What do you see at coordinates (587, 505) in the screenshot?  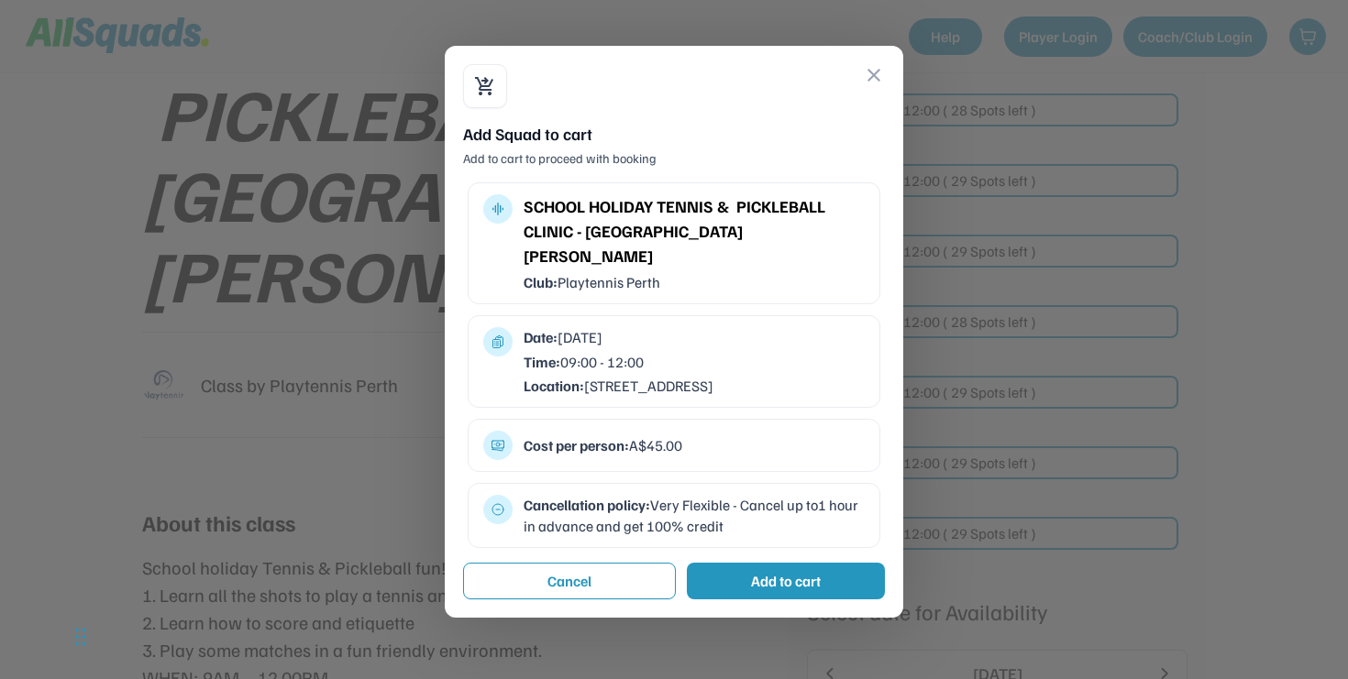 I see `strong: Cancellation policy:` at bounding box center [587, 505].